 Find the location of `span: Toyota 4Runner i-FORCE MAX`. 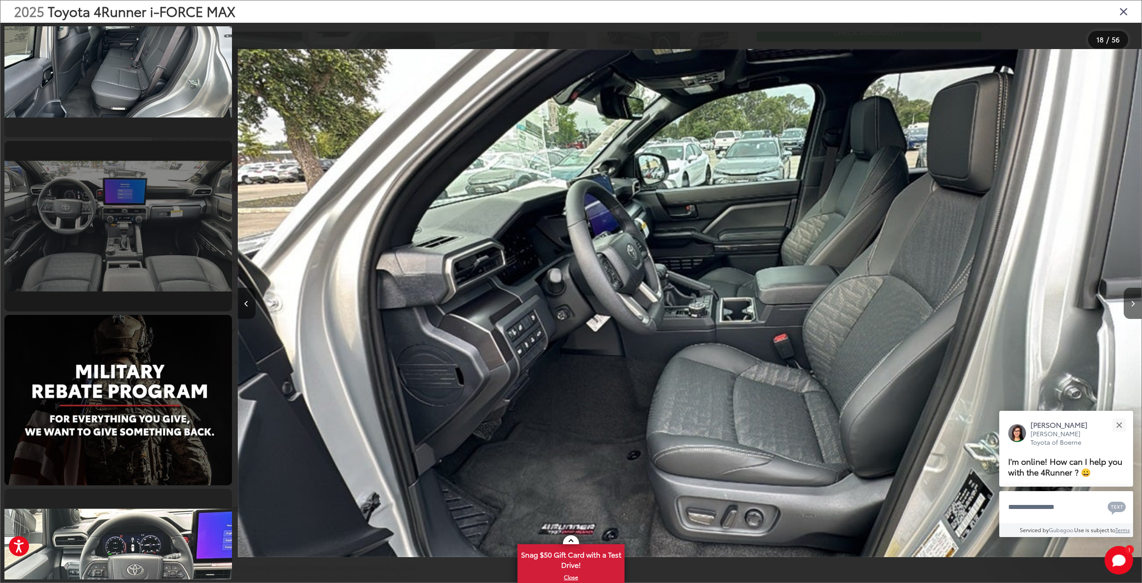

span: Toyota 4Runner i-FORCE MAX is located at coordinates (141, 11).